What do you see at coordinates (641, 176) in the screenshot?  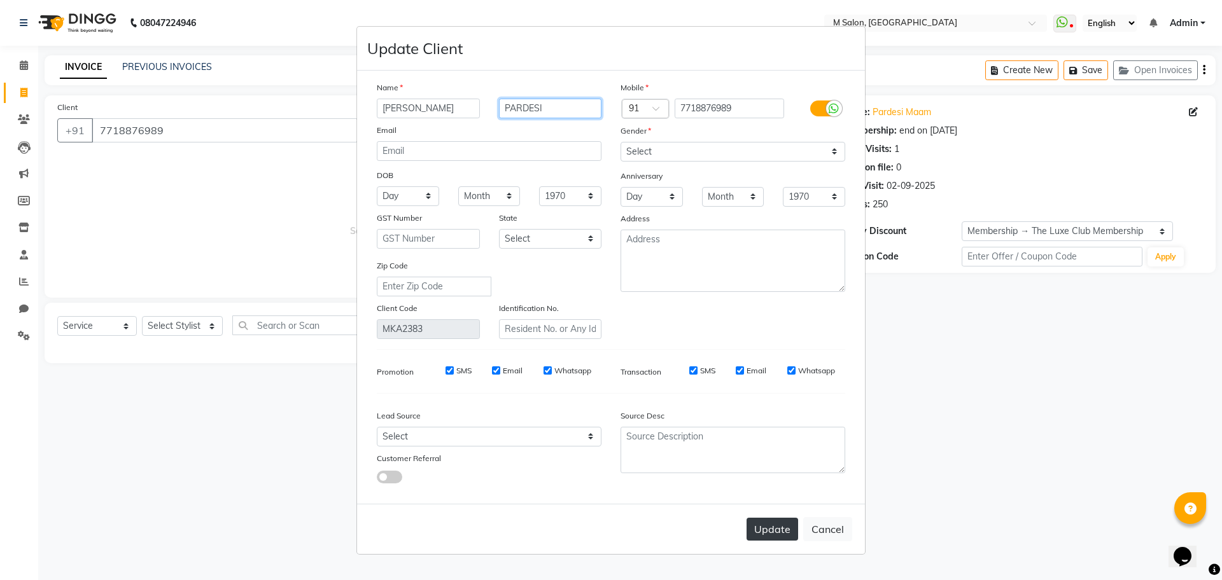 I see `label: Anniversary` at bounding box center [641, 176].